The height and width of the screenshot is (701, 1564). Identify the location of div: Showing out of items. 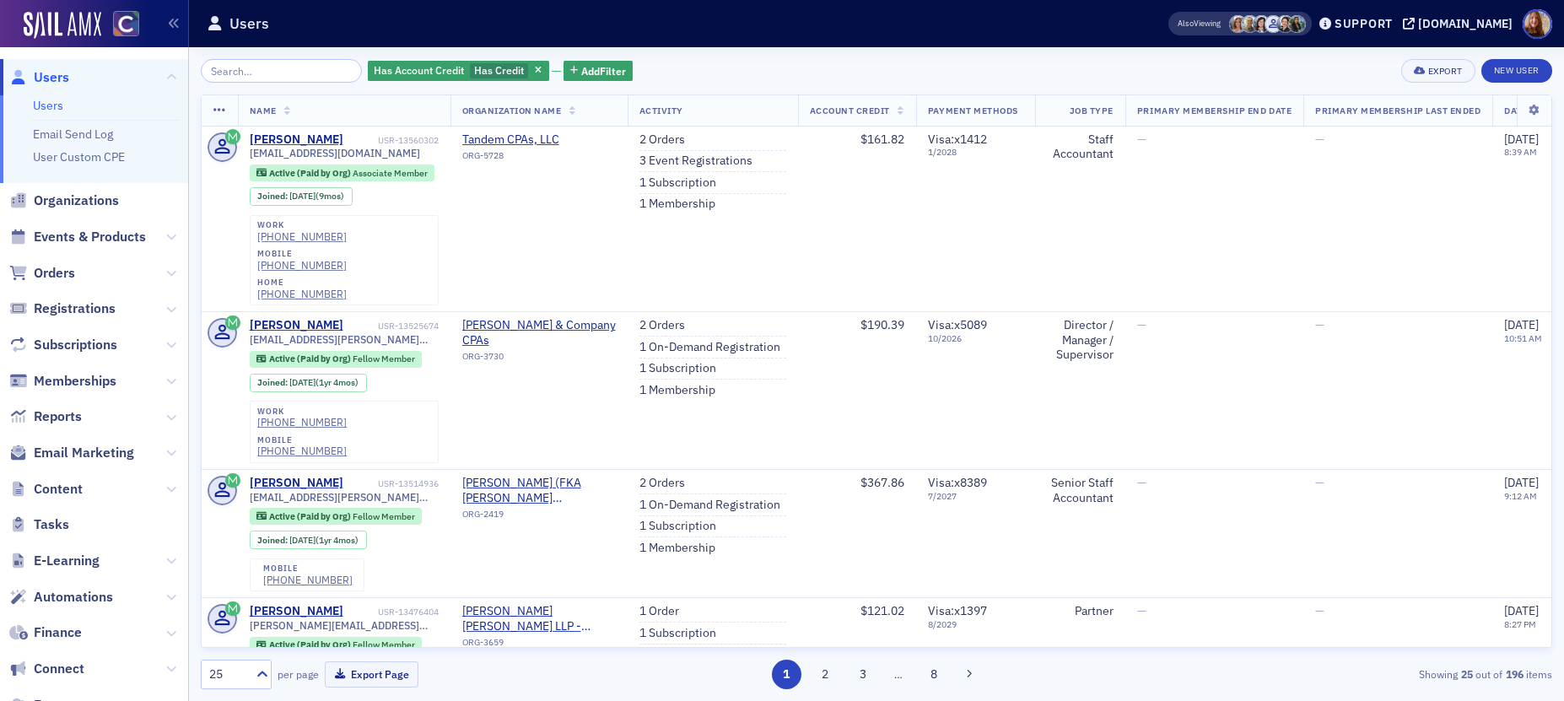
(1333, 674).